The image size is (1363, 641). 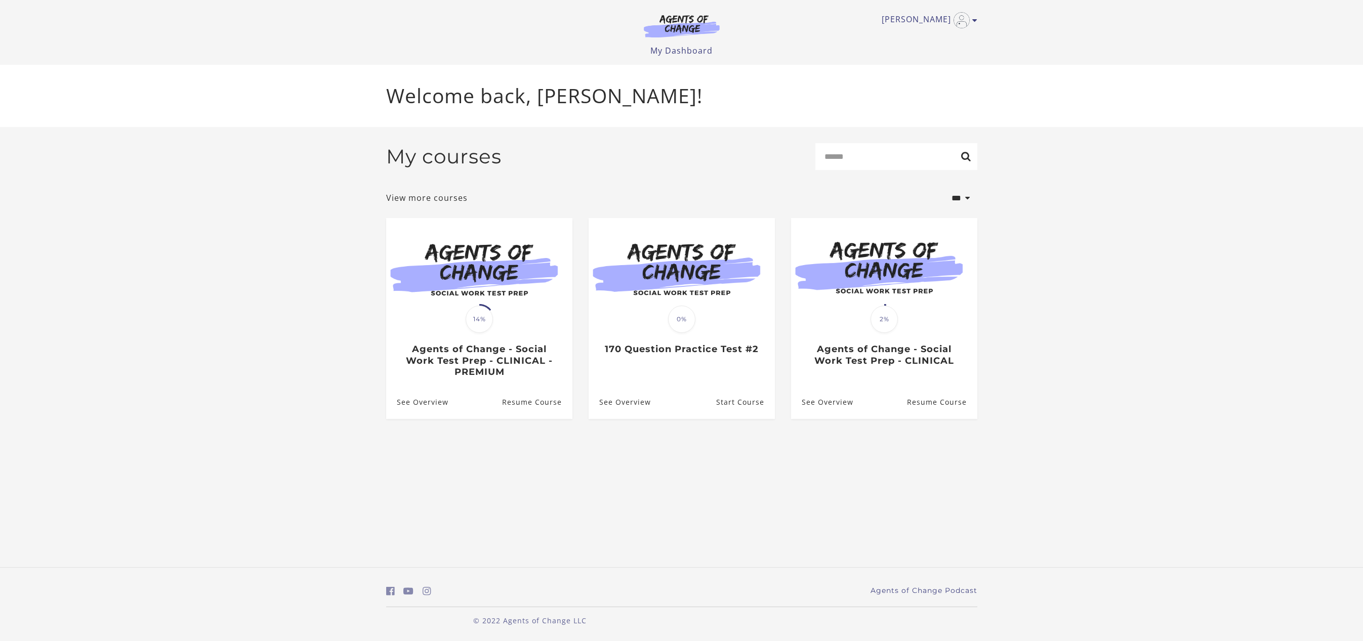 What do you see at coordinates (682, 26) in the screenshot?
I see `img: Agents of Change Logo` at bounding box center [682, 26].